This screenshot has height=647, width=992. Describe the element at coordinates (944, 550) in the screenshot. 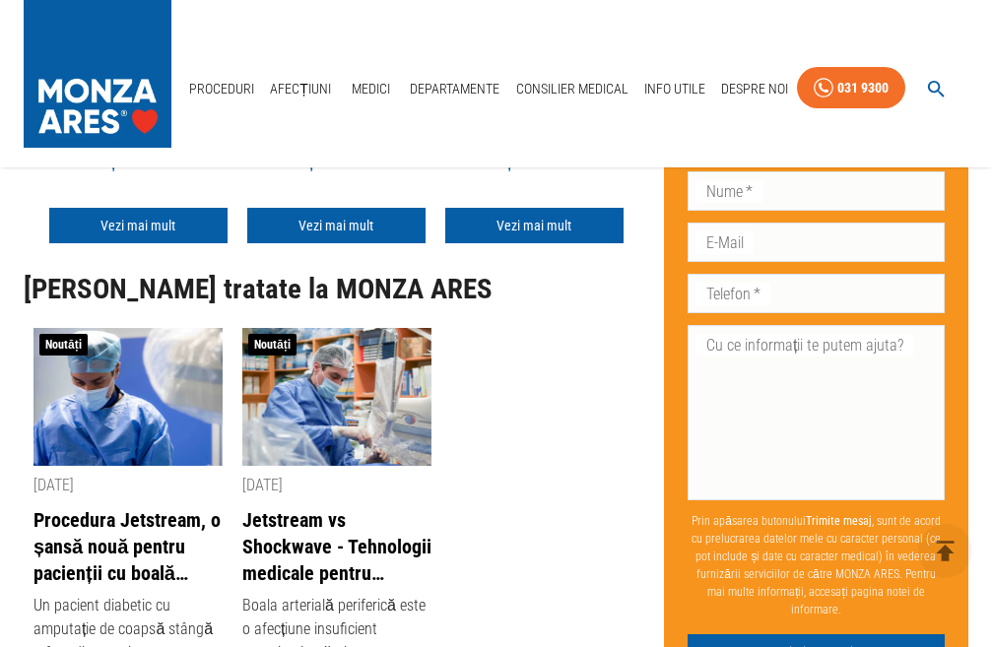

I see `button: delete` at that location.